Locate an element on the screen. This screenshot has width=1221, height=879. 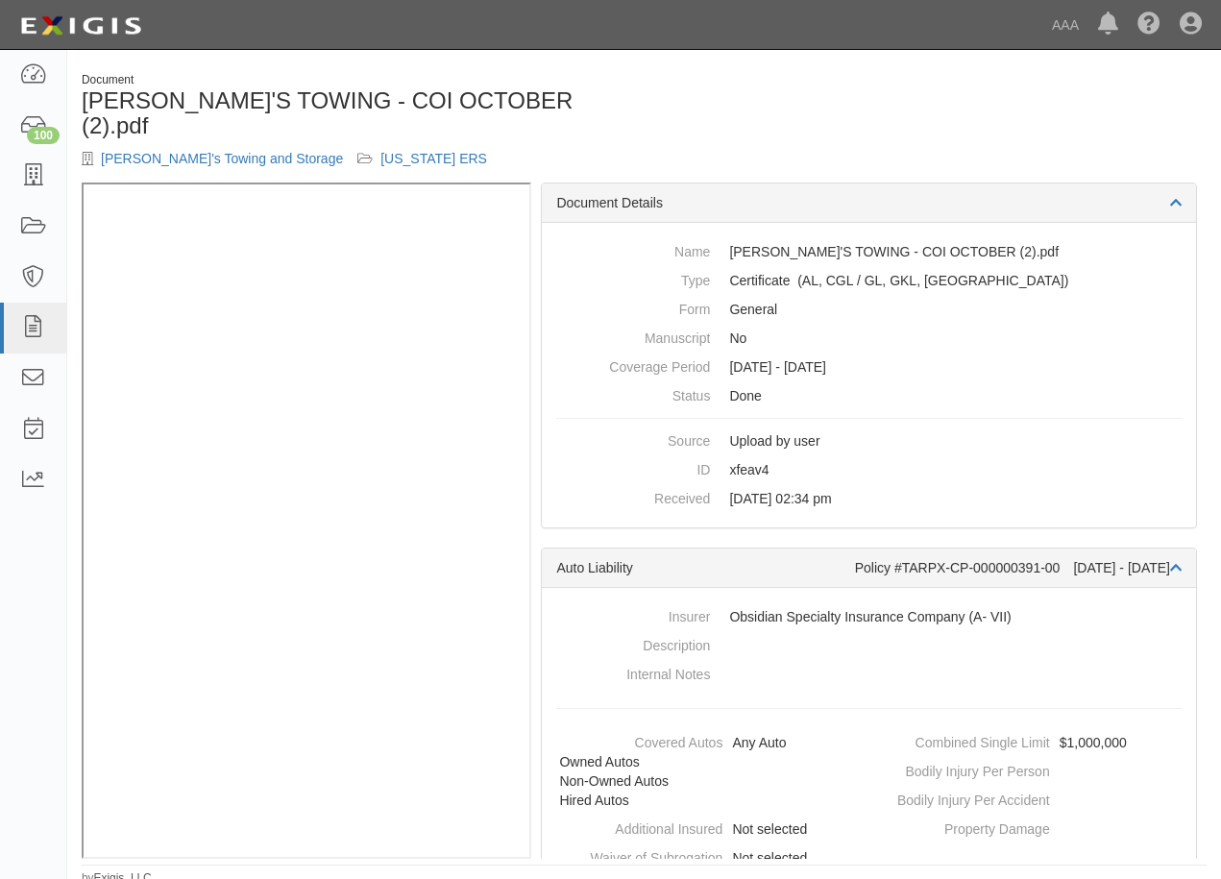
dd: General is located at coordinates (869, 309).